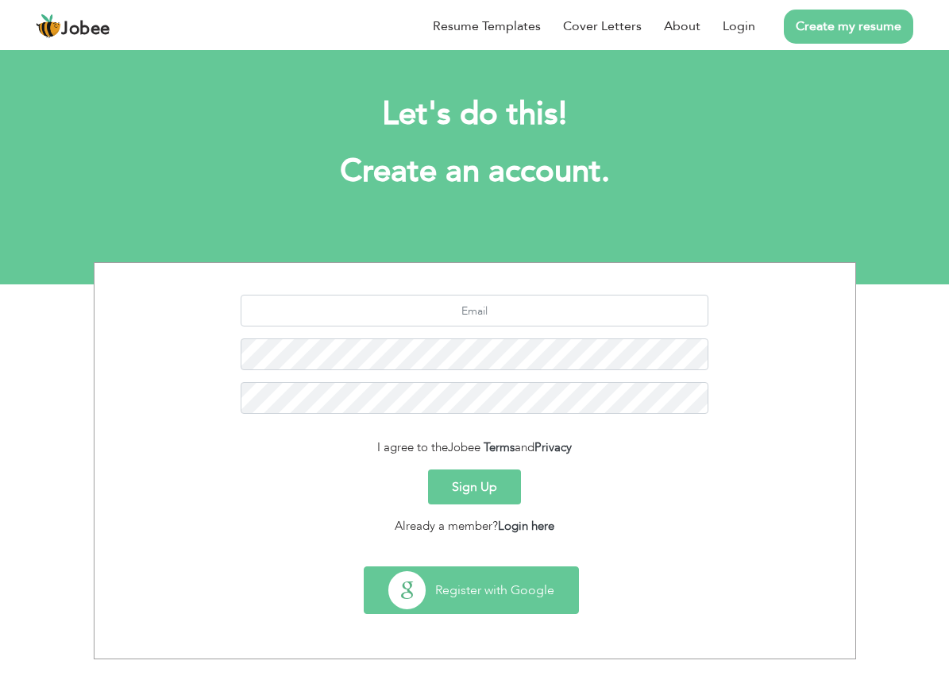 This screenshot has height=676, width=949. I want to click on button: Register with Google, so click(471, 590).